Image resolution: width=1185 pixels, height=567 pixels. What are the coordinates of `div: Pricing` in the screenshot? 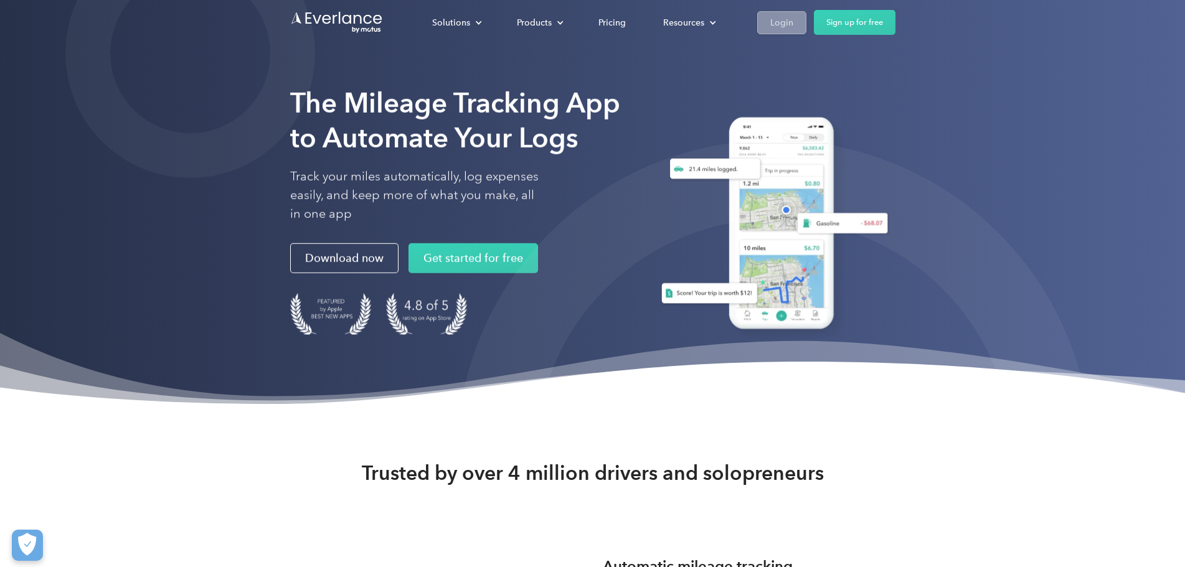 It's located at (612, 22).